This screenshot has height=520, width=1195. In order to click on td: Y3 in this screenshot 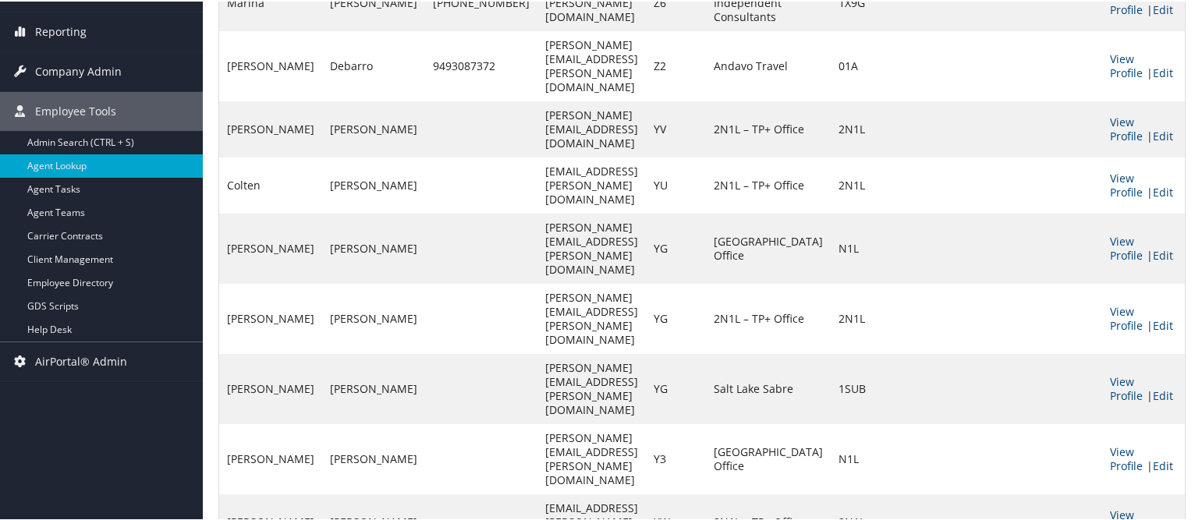, I will do `click(676, 458)`.